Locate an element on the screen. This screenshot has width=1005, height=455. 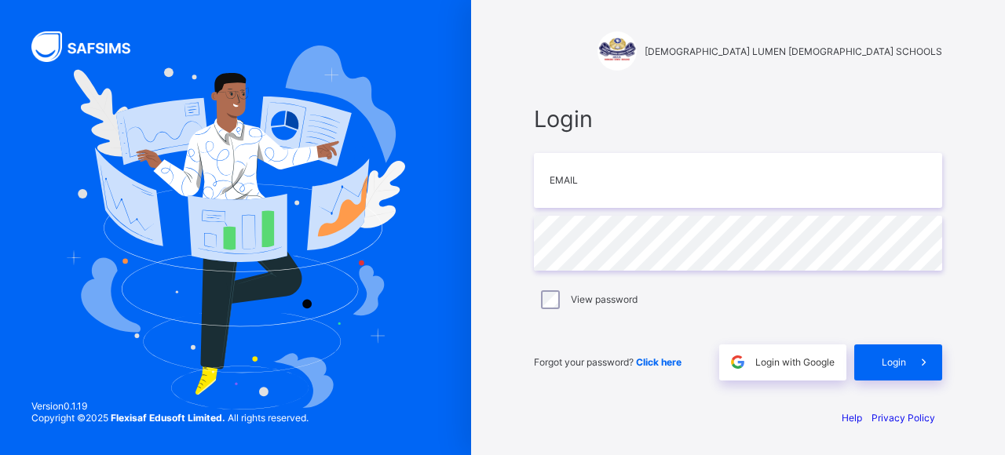
span: Login with Google is located at coordinates (795, 362).